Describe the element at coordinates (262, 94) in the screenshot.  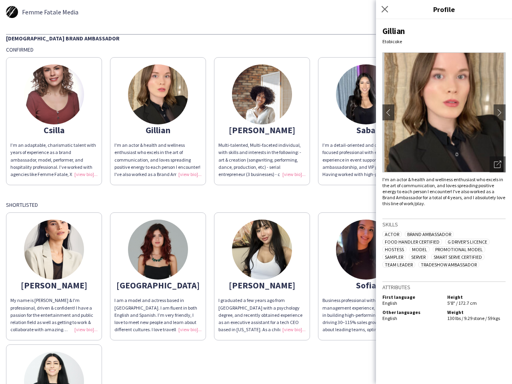
I see `img: thumb-ccd8f9e4-34f5-45c6-b702-e2d621c1b25d.jpg` at that location.